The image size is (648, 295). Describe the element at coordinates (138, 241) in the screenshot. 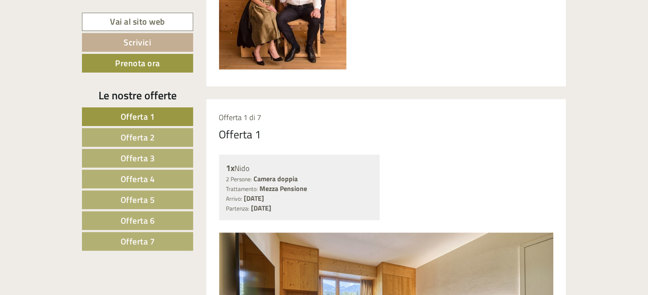

I see `span: Offerta 7` at that location.